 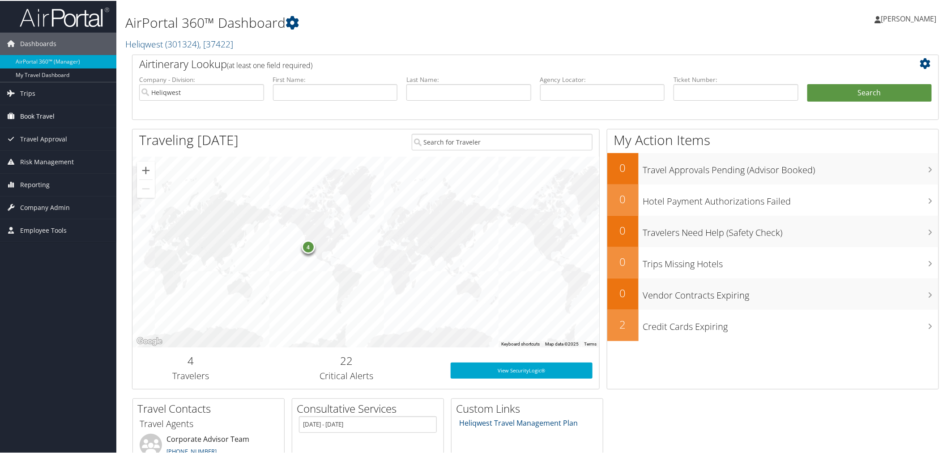 What do you see at coordinates (37, 115) in the screenshot?
I see `span: Book Travel` at bounding box center [37, 115].